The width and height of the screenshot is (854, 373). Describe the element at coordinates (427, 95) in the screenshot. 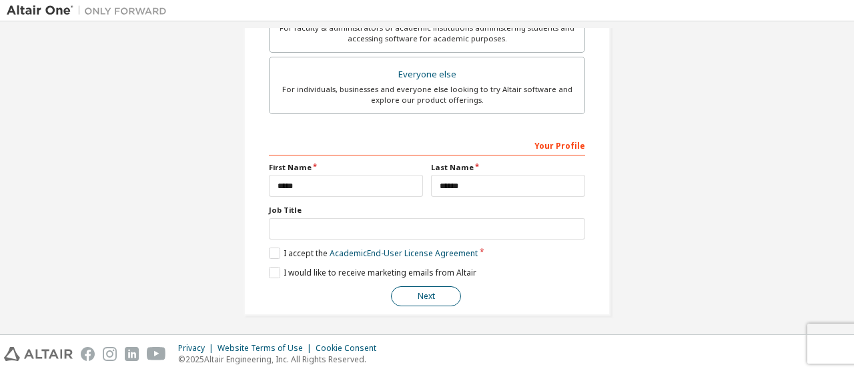

I see `div: For individuals, businesses and everyone else looking to try Altair software and explore our prod...` at that location.